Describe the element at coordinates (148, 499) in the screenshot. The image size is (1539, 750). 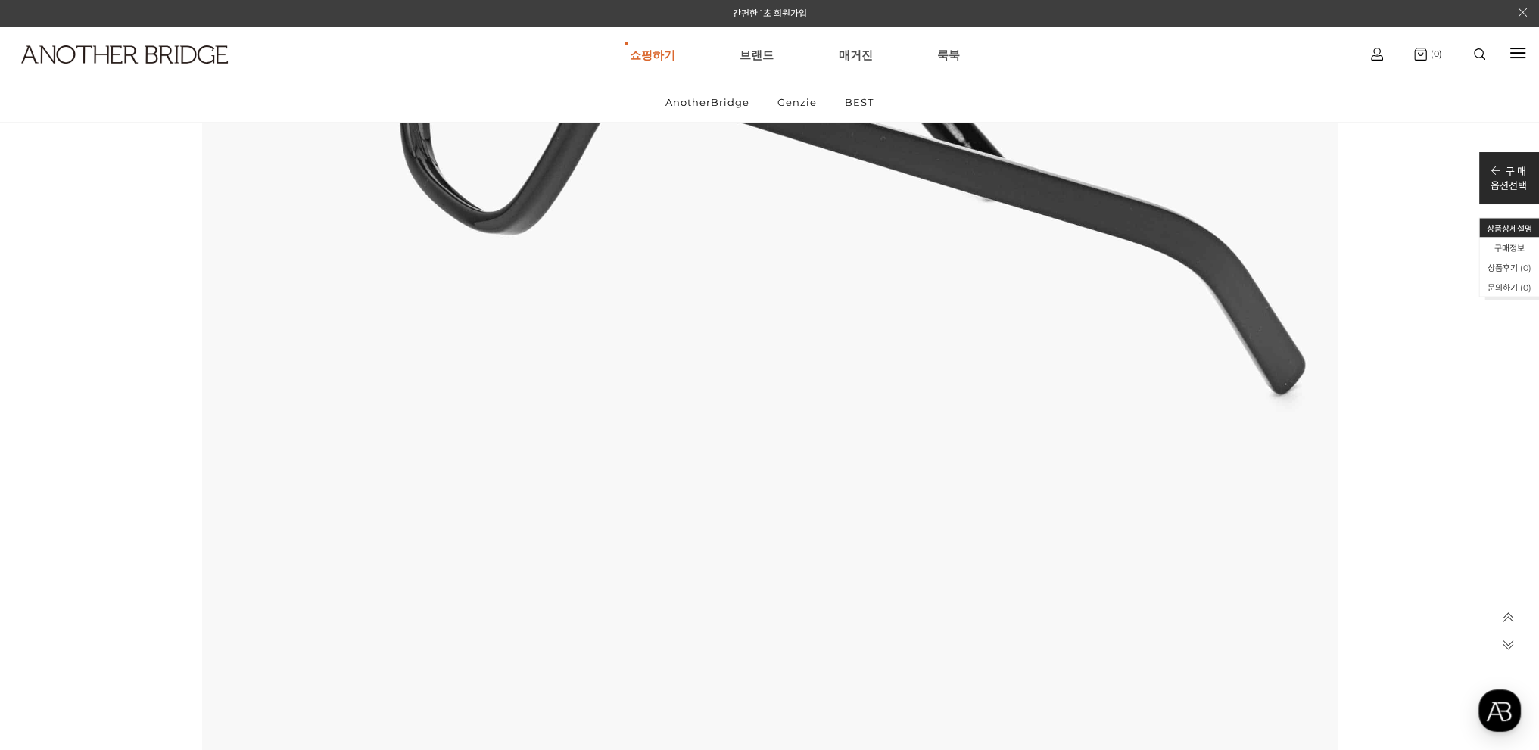
I see `a: 대화` at that location.